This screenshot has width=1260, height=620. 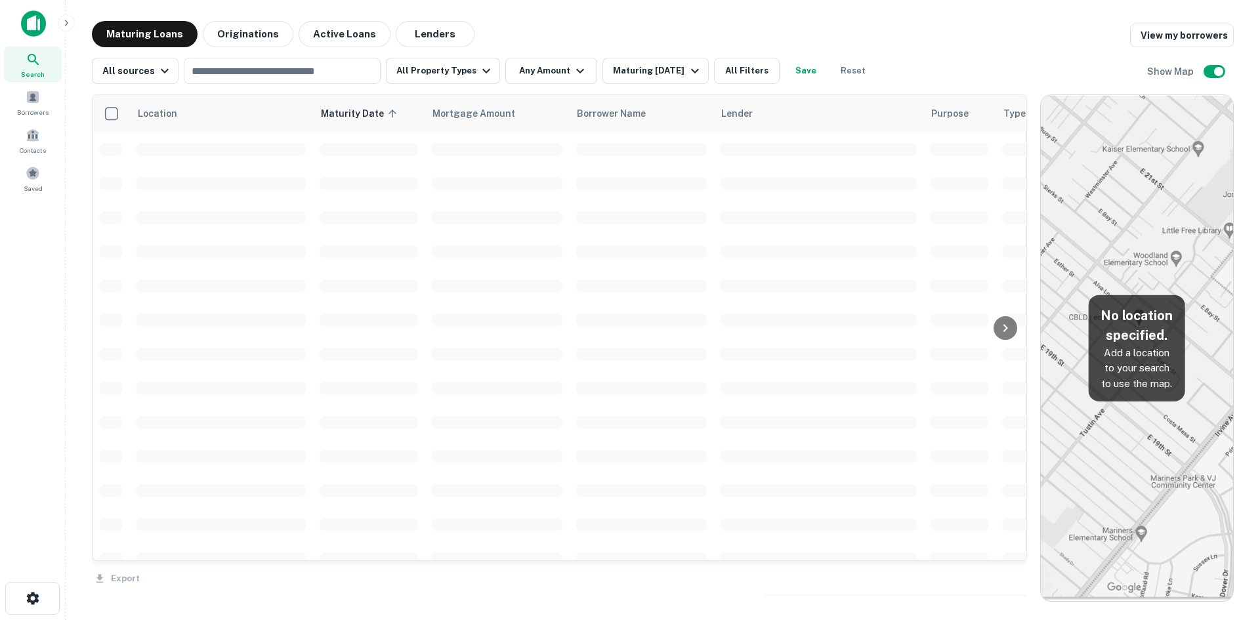 What do you see at coordinates (135, 71) in the screenshot?
I see `button: All sources` at bounding box center [135, 71].